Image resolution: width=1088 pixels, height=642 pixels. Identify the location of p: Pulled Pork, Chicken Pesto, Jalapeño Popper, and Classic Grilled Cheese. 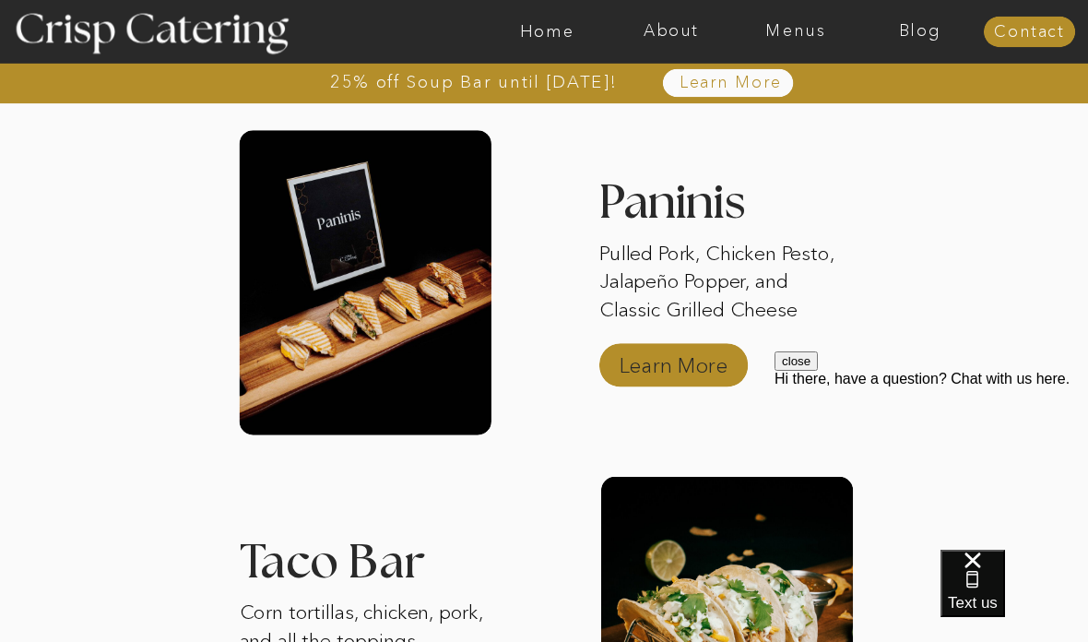
(725, 283).